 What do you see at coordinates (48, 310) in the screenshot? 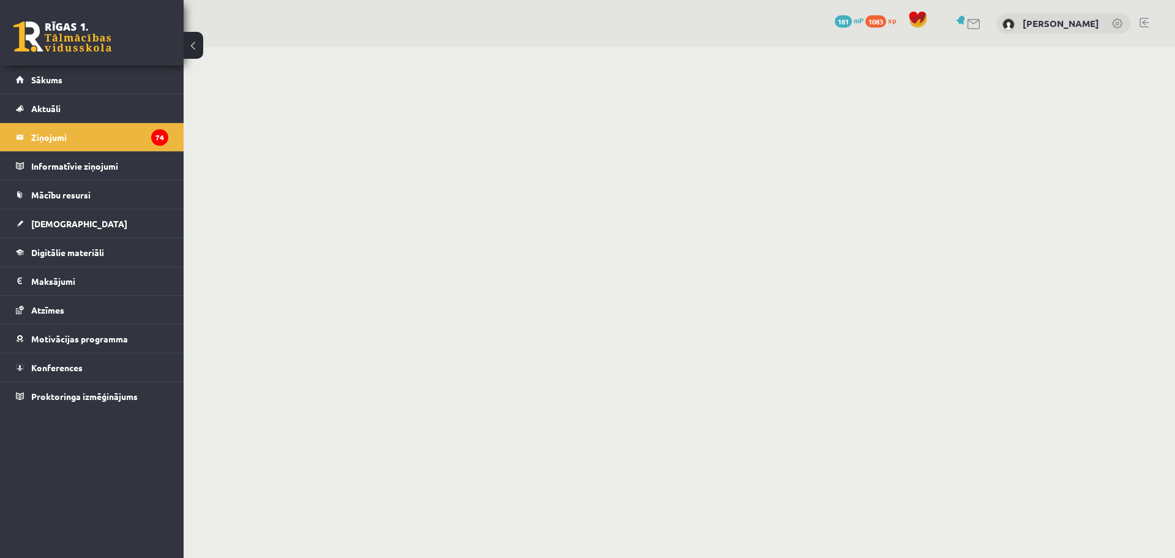
I see `span: Atzīmes` at bounding box center [48, 310].